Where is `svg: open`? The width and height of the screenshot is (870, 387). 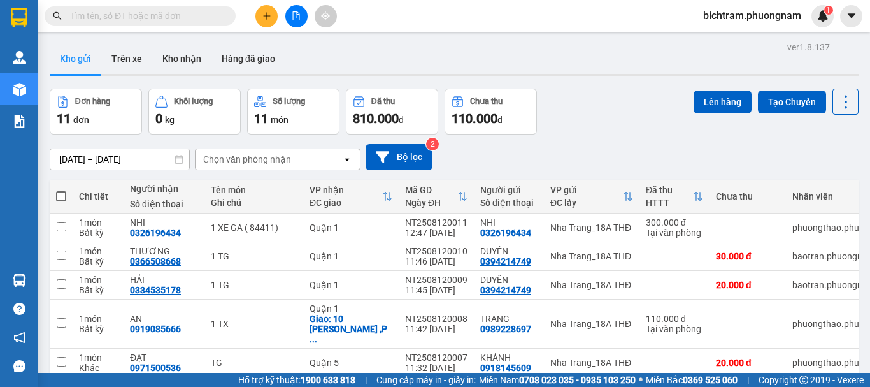 svg: open is located at coordinates (347, 159).